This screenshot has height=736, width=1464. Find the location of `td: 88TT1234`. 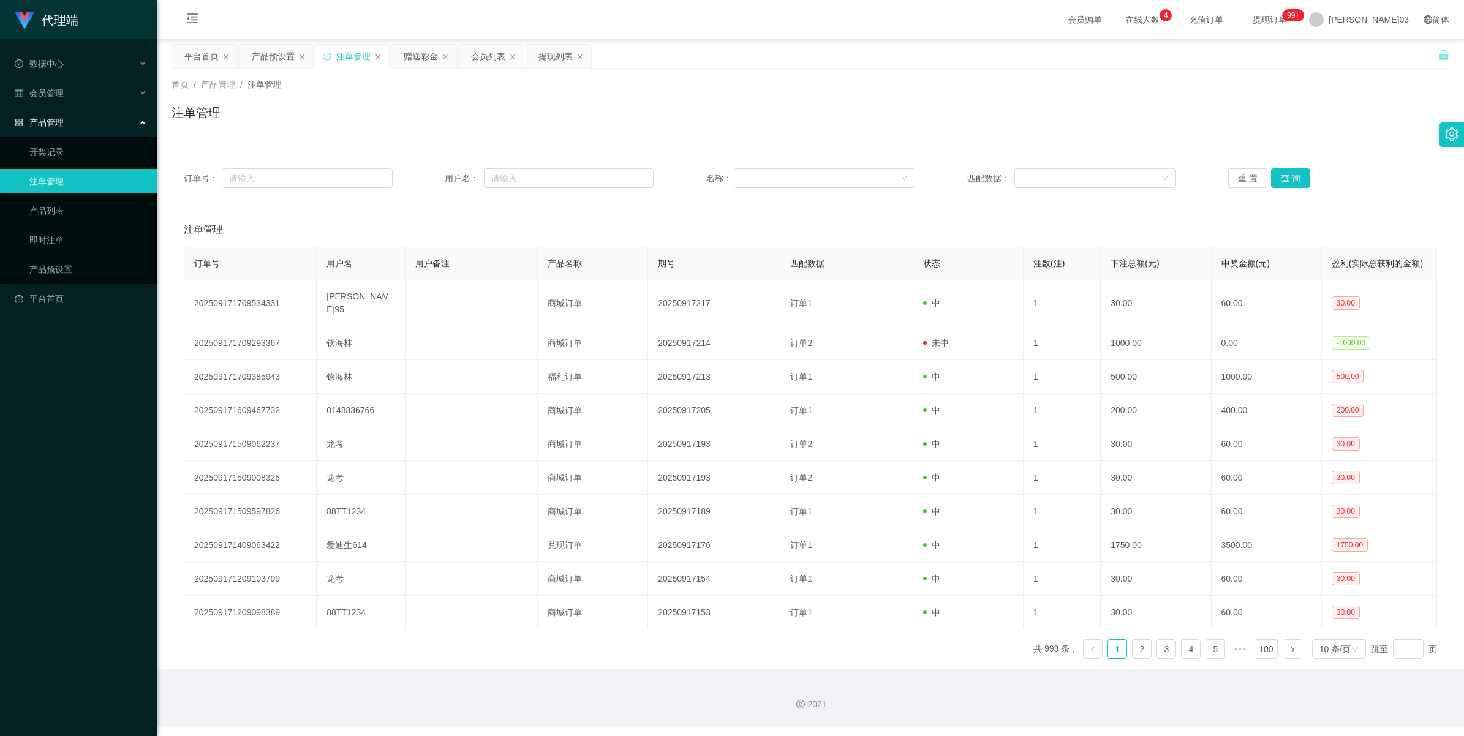

td: 88TT1234 is located at coordinates (361, 512).